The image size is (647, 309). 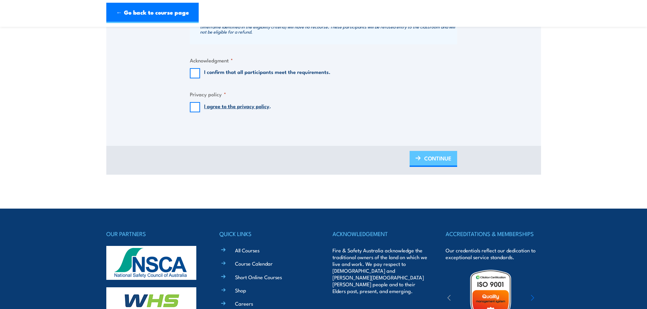 What do you see at coordinates (211, 60) in the screenshot?
I see `legend: Acknowledgment` at bounding box center [211, 60].